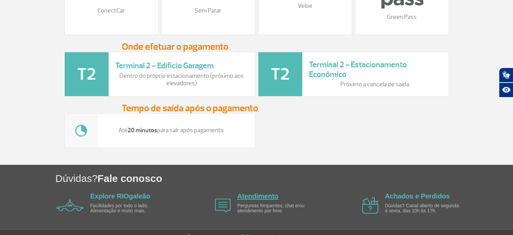 The height and width of the screenshot is (235, 513). What do you see at coordinates (208, 11) in the screenshot?
I see `p: Sem Parar` at bounding box center [208, 11].